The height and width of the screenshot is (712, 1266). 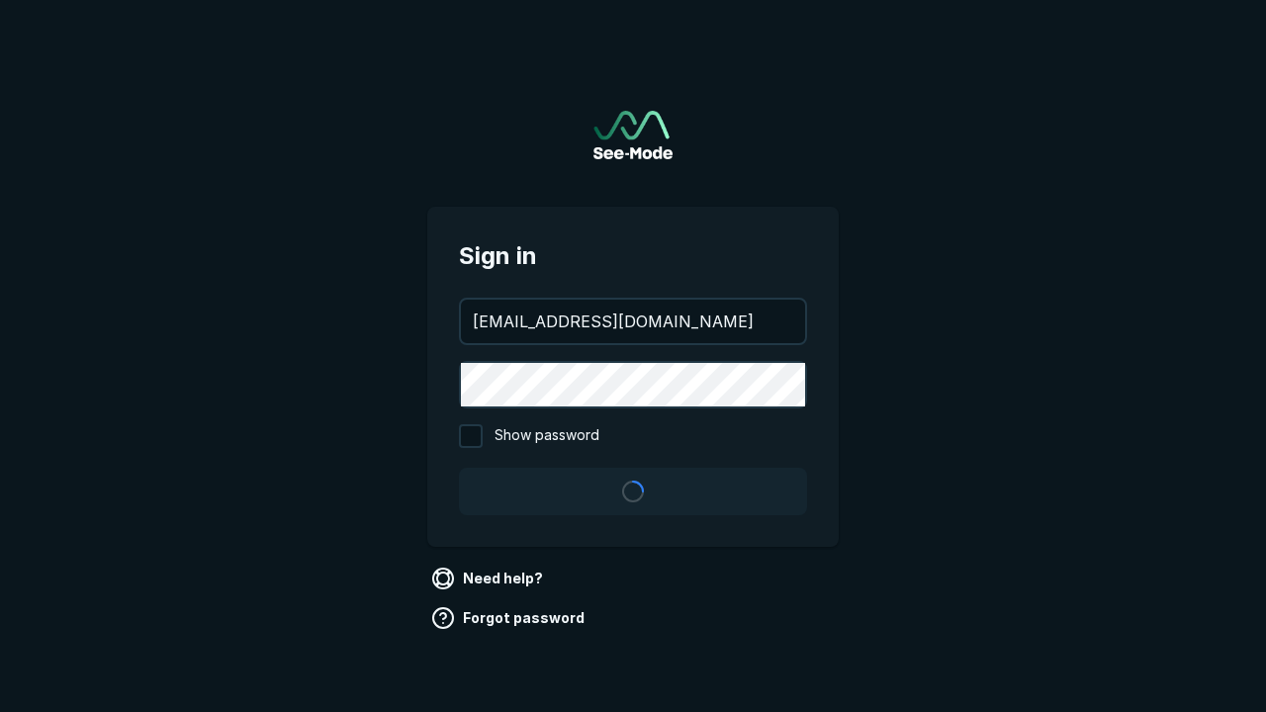 What do you see at coordinates (633, 135) in the screenshot?
I see `img: See-Mode Logo` at bounding box center [633, 135].